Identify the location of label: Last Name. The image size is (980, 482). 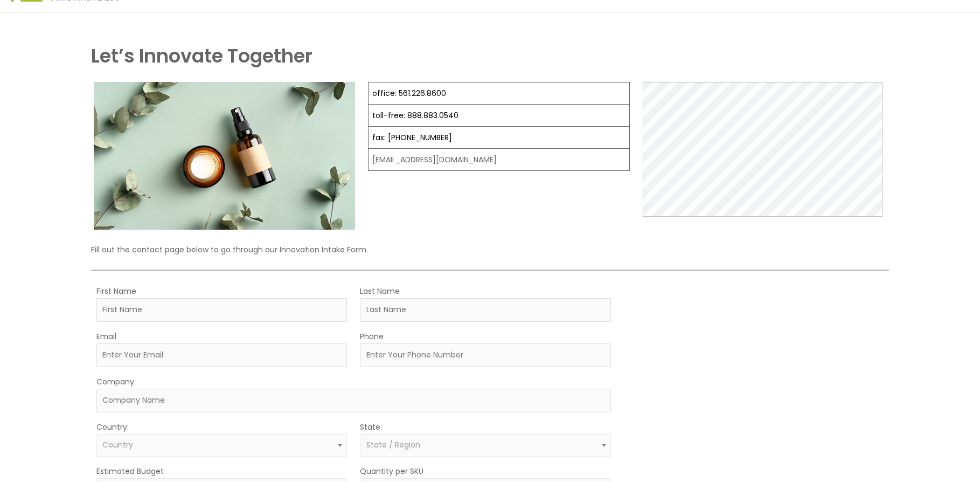
(380, 291).